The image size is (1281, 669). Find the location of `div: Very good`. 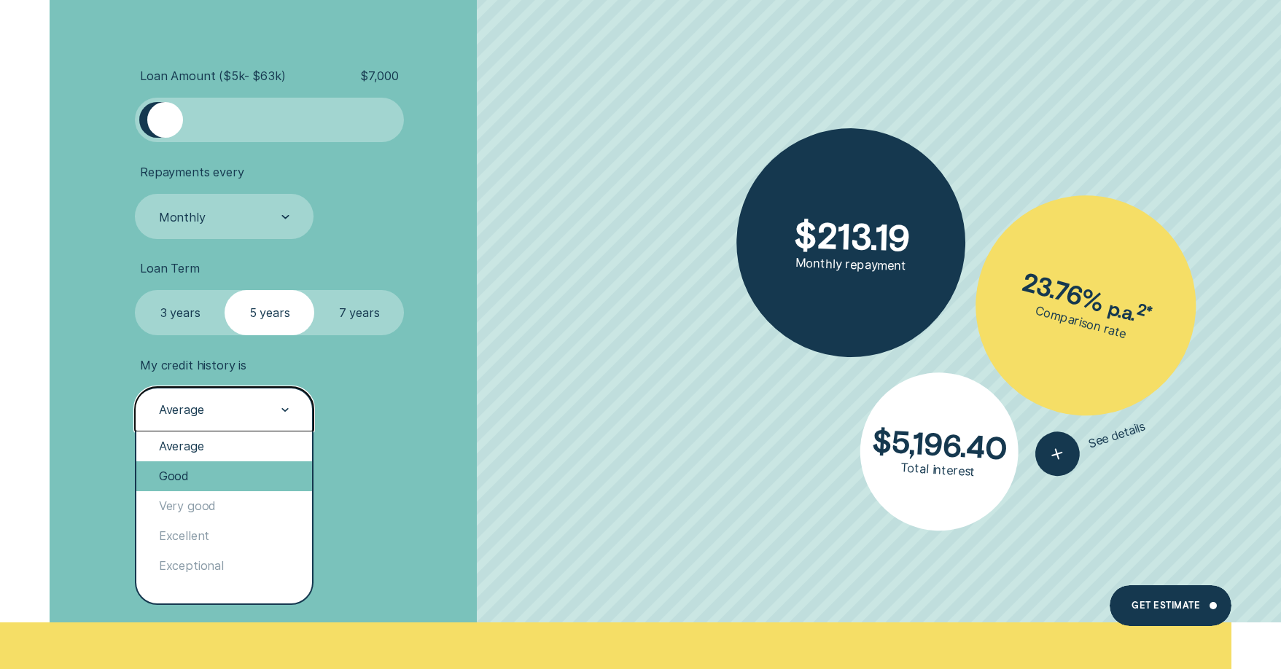

div: Very good is located at coordinates (224, 506).